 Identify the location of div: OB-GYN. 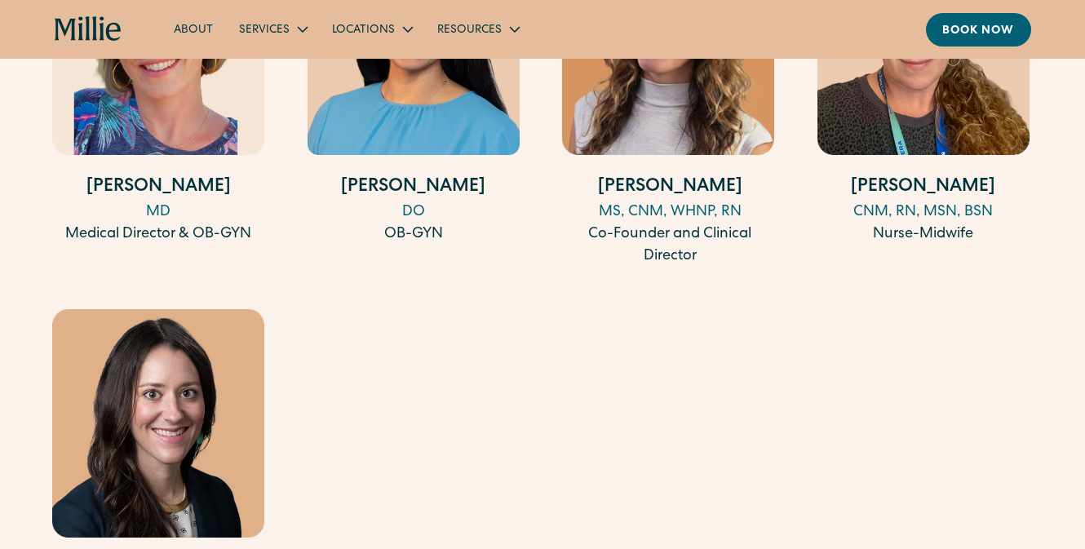
(413, 234).